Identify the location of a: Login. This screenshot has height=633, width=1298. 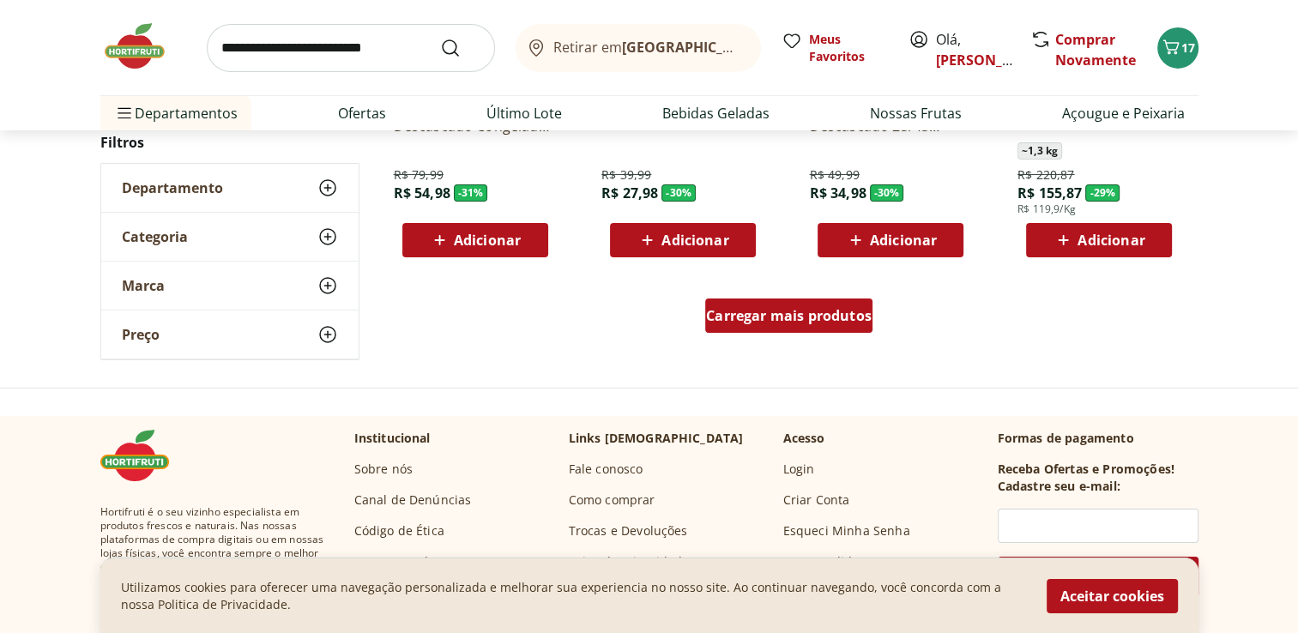
(799, 469).